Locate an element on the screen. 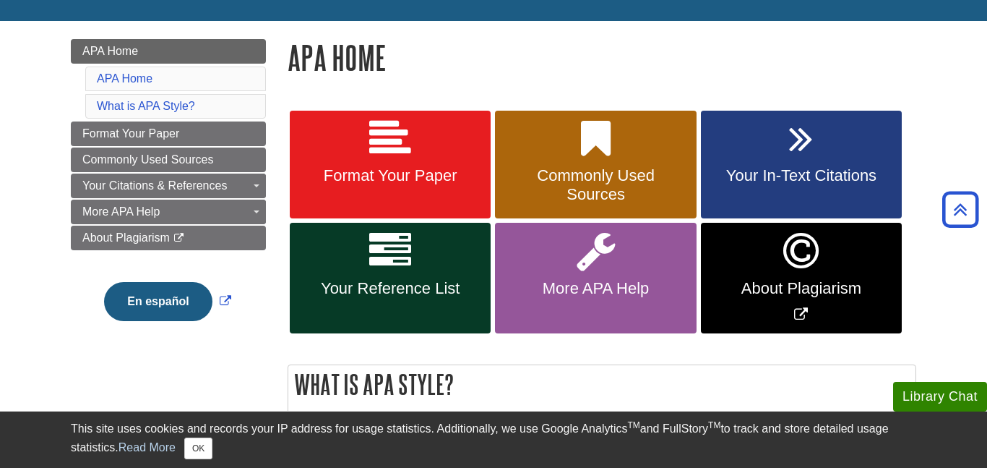  a: Read More is located at coordinates (147, 447).